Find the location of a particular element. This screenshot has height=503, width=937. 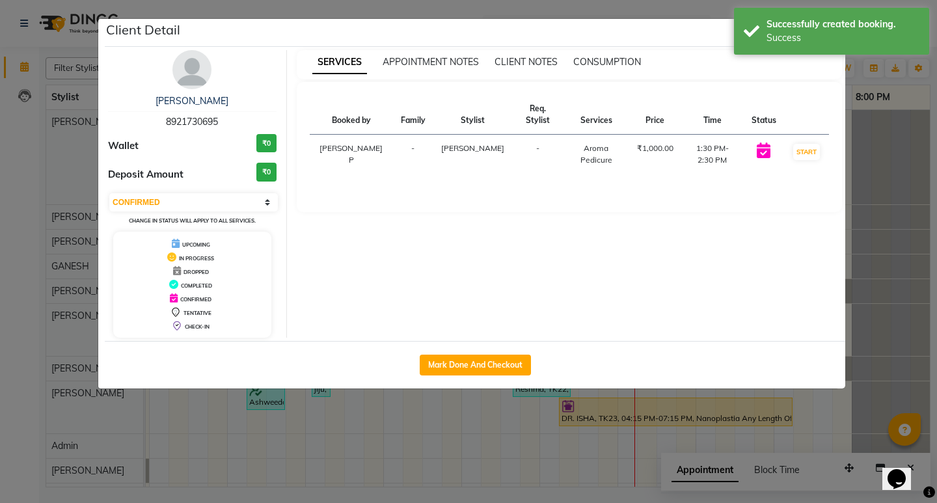

button: Mark Done And Checkout is located at coordinates (475, 365).